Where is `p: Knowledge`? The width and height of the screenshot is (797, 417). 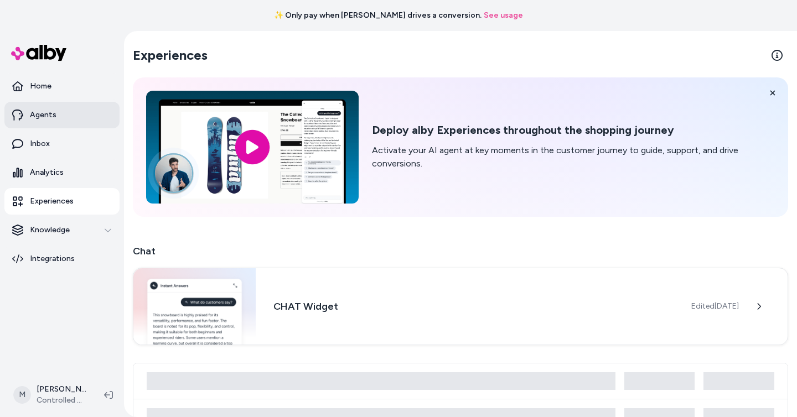
p: Knowledge is located at coordinates (50, 230).